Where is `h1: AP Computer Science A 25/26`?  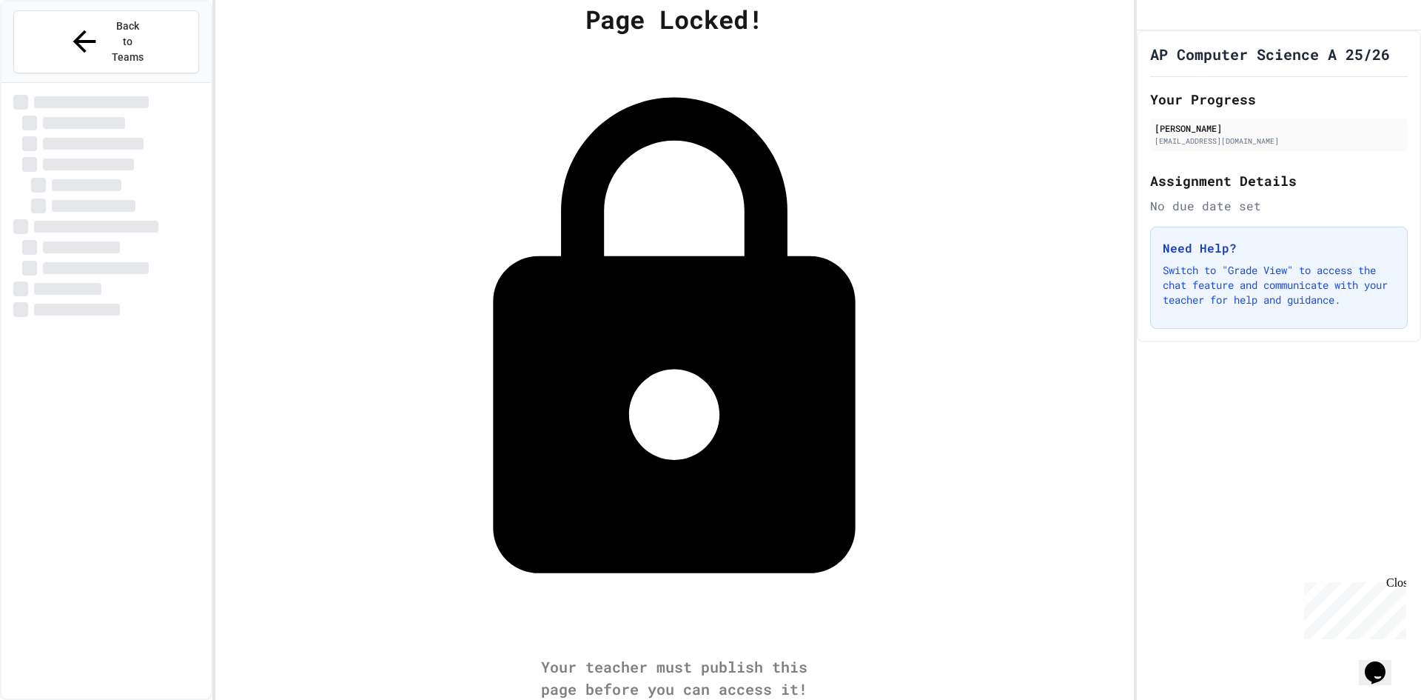
h1: AP Computer Science A 25/26 is located at coordinates (1270, 54).